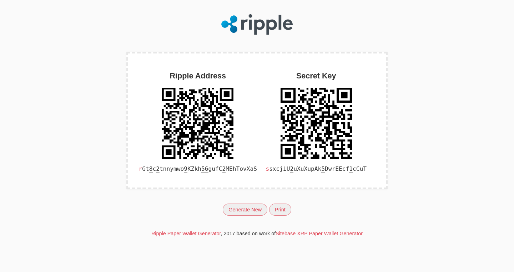 This screenshot has height=272, width=514. What do you see at coordinates (351, 169) in the screenshot?
I see `span: 1` at bounding box center [351, 169].